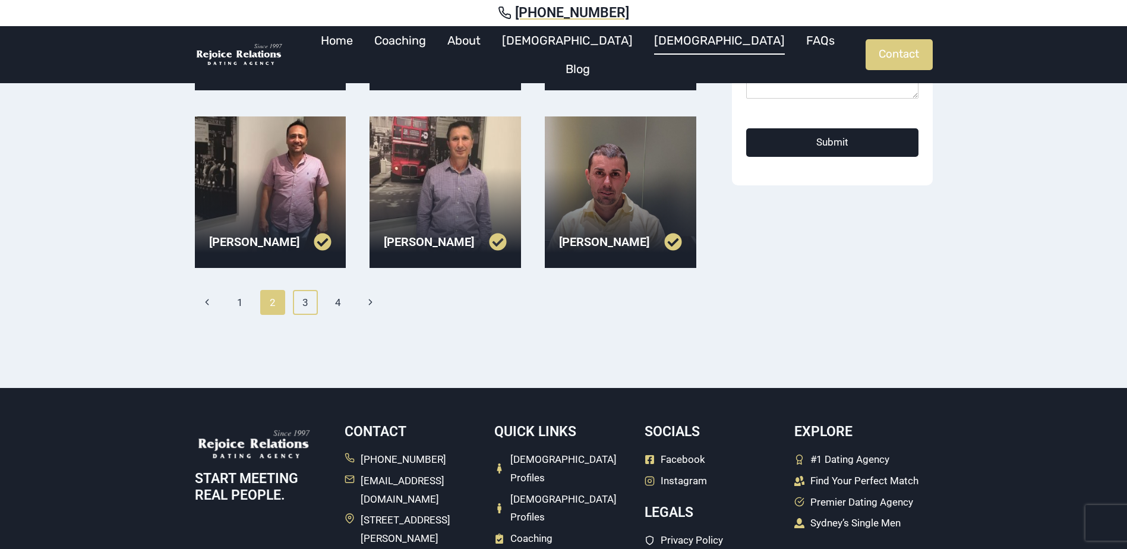  Describe the element at coordinates (563, 432) in the screenshot. I see `h5: Quick Links` at that location.